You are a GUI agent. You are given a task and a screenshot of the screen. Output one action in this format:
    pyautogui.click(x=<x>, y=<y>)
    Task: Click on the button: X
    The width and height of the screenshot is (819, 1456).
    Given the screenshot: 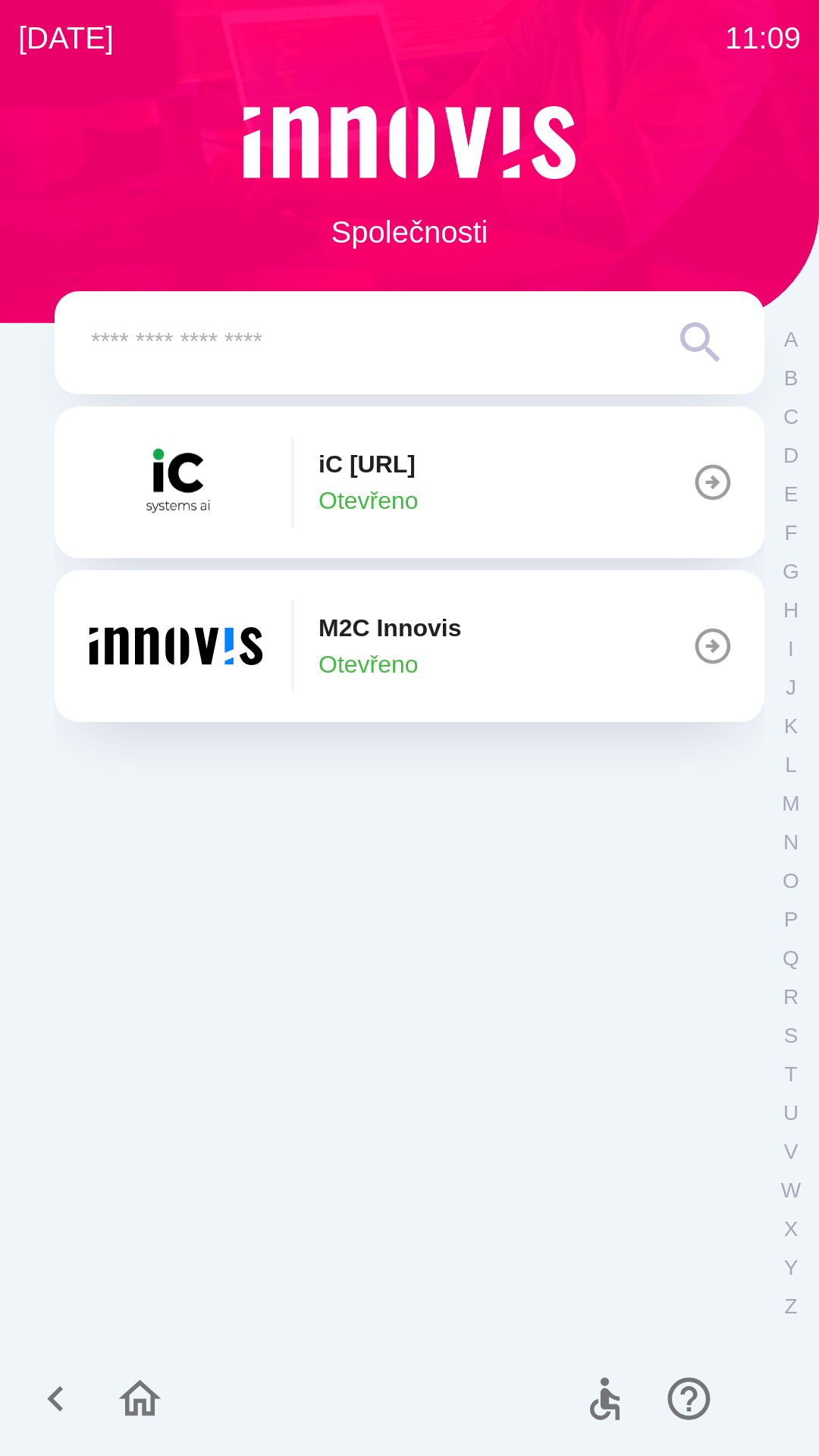 What is the action you would take?
    pyautogui.click(x=791, y=1229)
    